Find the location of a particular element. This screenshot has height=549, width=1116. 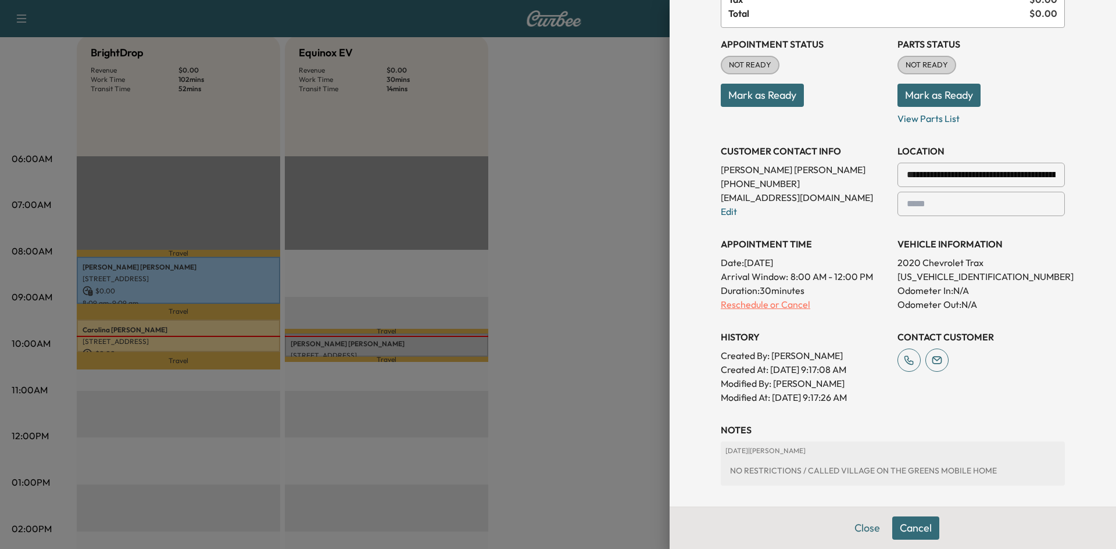

span: 8:00 AM - 12:00 PM is located at coordinates (832, 277).